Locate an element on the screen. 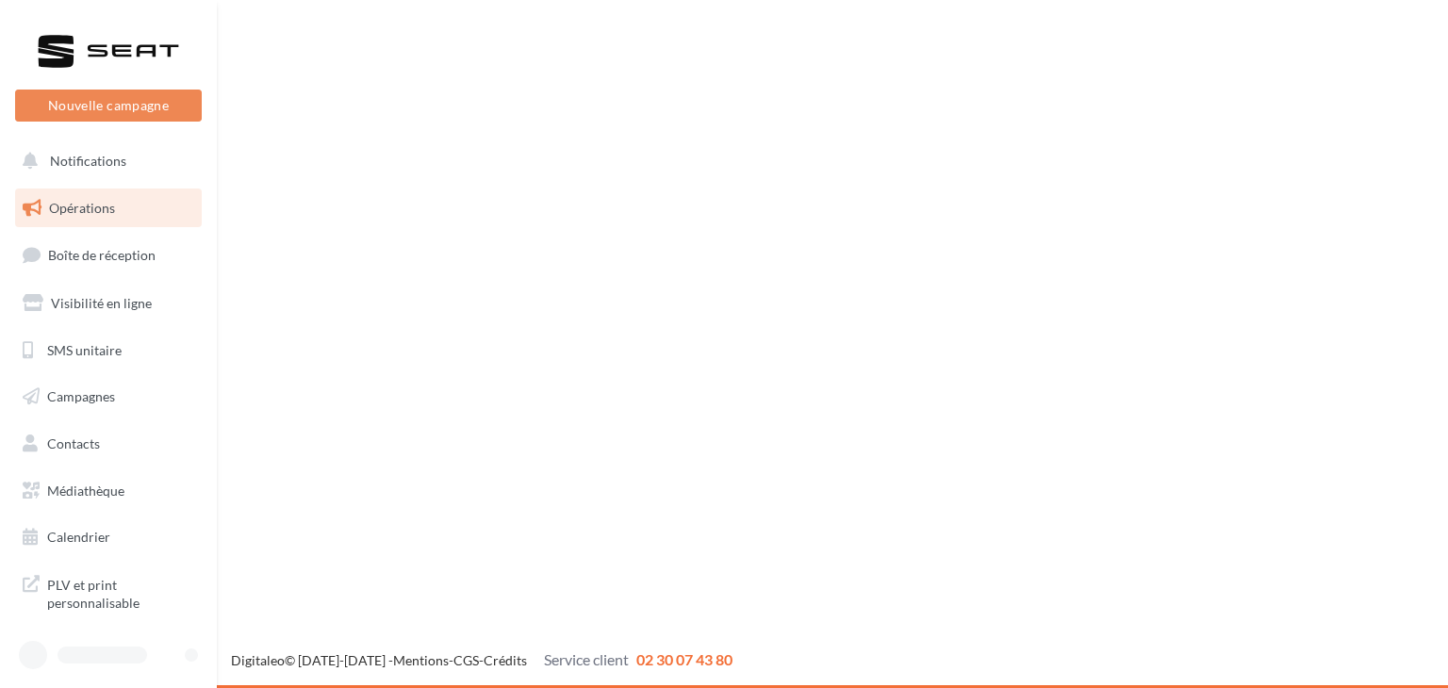 This screenshot has width=1448, height=688. span: Boîte de réception is located at coordinates (102, 255).